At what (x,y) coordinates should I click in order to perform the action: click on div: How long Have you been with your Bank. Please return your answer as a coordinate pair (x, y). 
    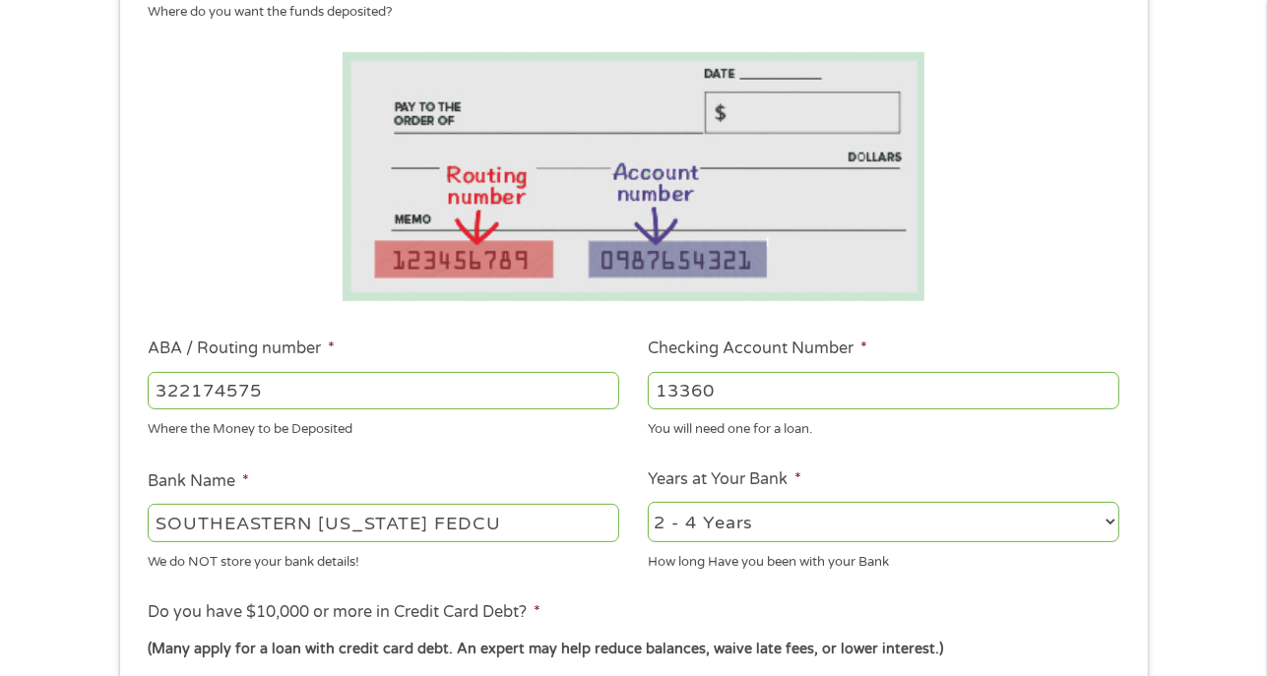
    Looking at the image, I should click on (883, 558).